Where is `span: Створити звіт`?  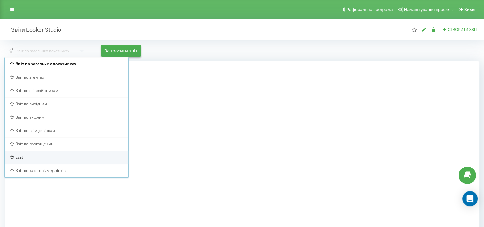
span: Створити звіт is located at coordinates (463, 30).